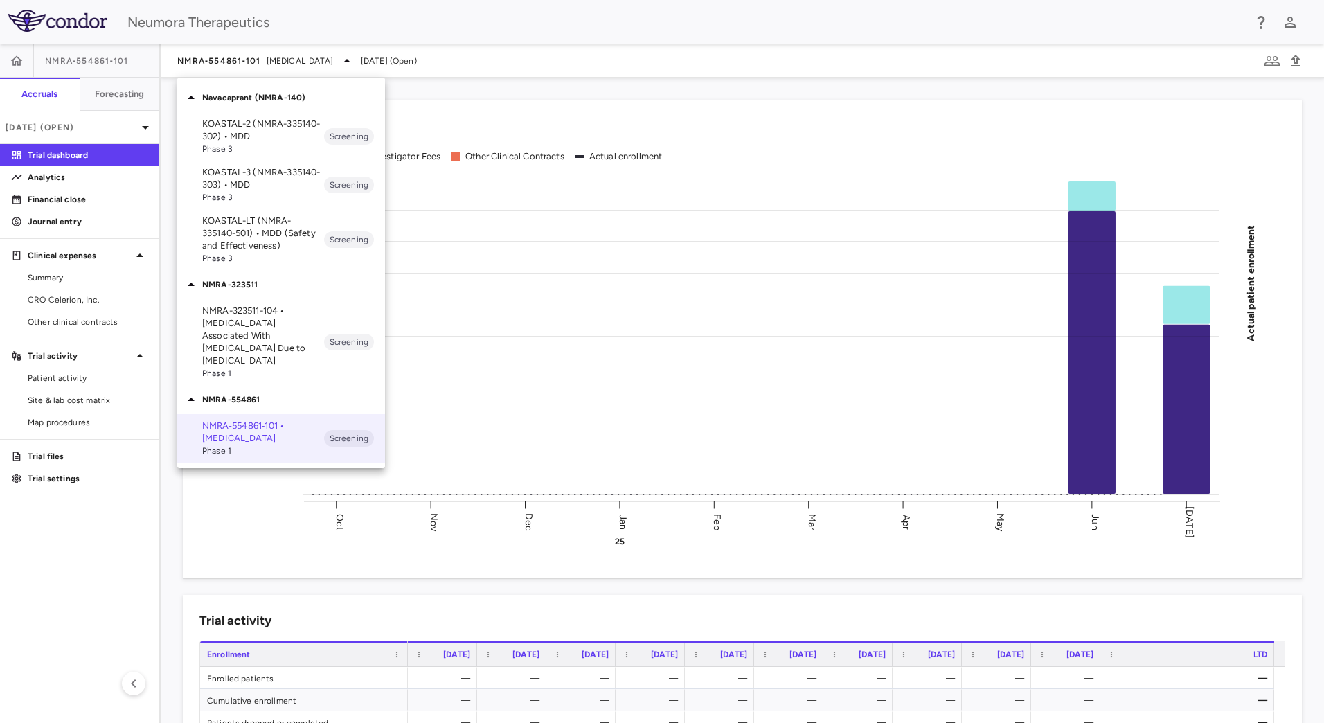  What do you see at coordinates (281, 98) in the screenshot?
I see `div: Navacaprant (NMRA-140)` at bounding box center [281, 98].